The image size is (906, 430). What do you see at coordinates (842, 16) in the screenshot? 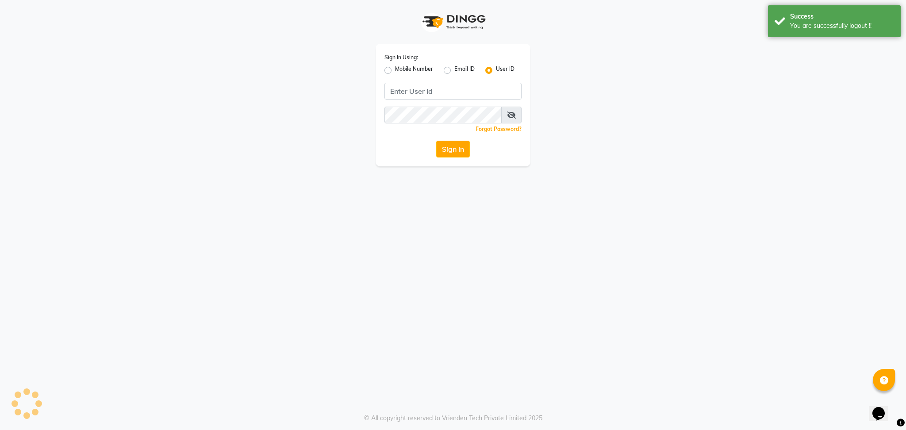
I see `div: Success` at bounding box center [842, 16].